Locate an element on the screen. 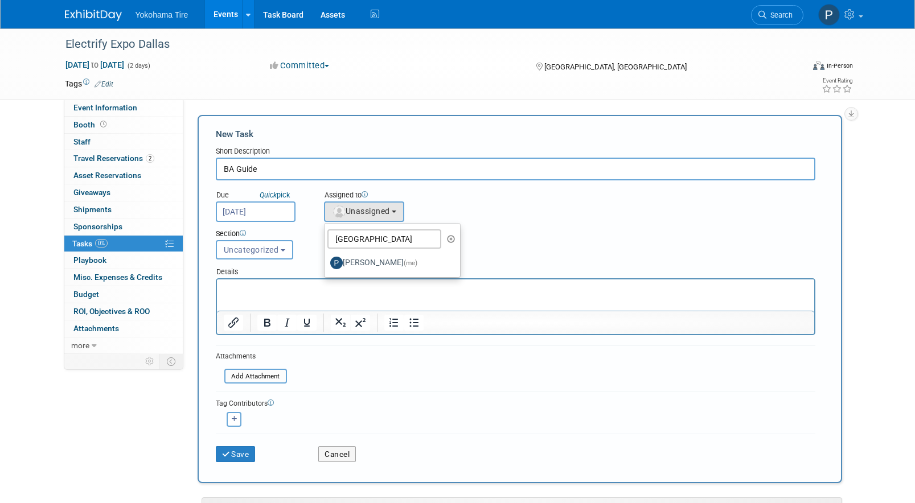  body: Rich Text Area. Press ALT-0 for help. is located at coordinates (299, 10).